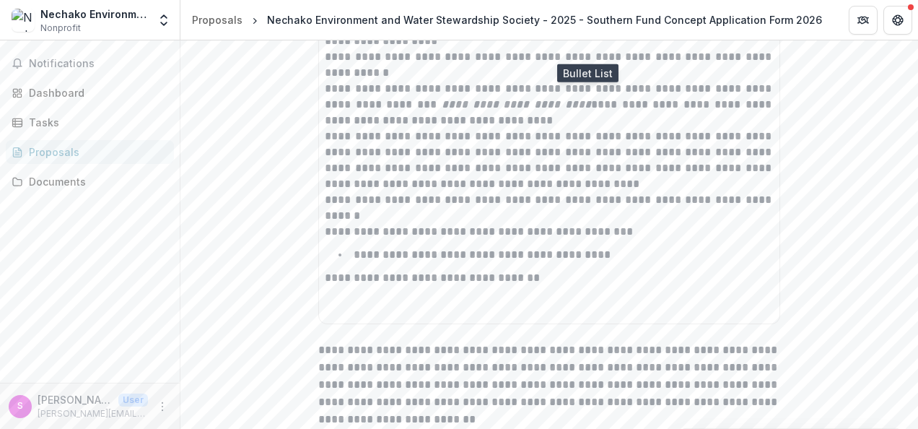 Image resolution: width=918 pixels, height=429 pixels. What do you see at coordinates (89, 181) in the screenshot?
I see `a: Documents` at bounding box center [89, 181].